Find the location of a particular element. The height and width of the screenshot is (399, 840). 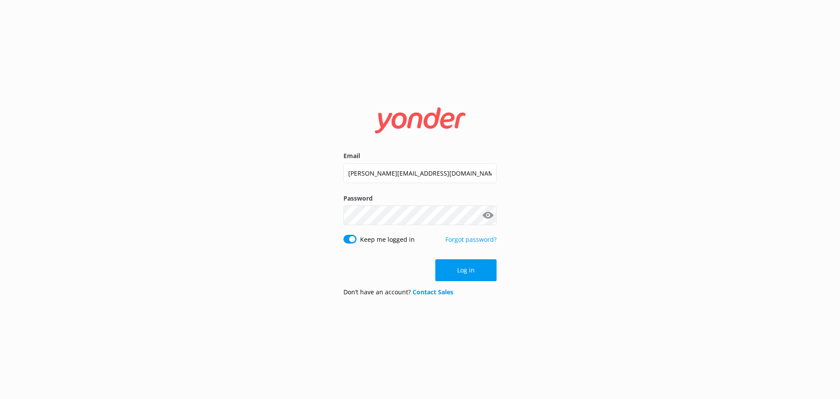

p: Don’t have an account? is located at coordinates (398, 292).